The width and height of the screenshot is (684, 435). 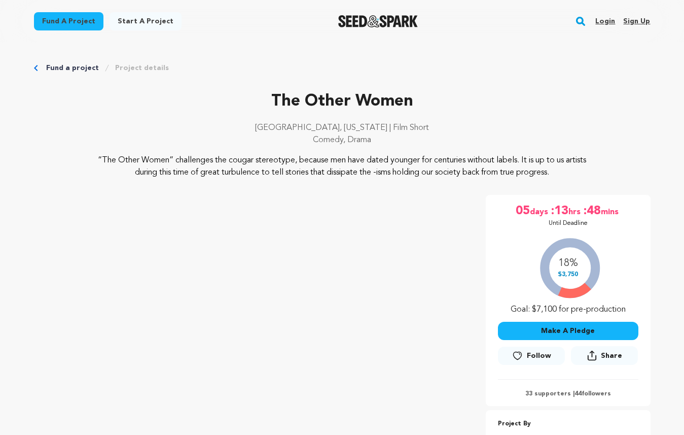 What do you see at coordinates (378, 21) in the screenshot?
I see `img: Seed&Spark Logo Dark Mode` at bounding box center [378, 21].